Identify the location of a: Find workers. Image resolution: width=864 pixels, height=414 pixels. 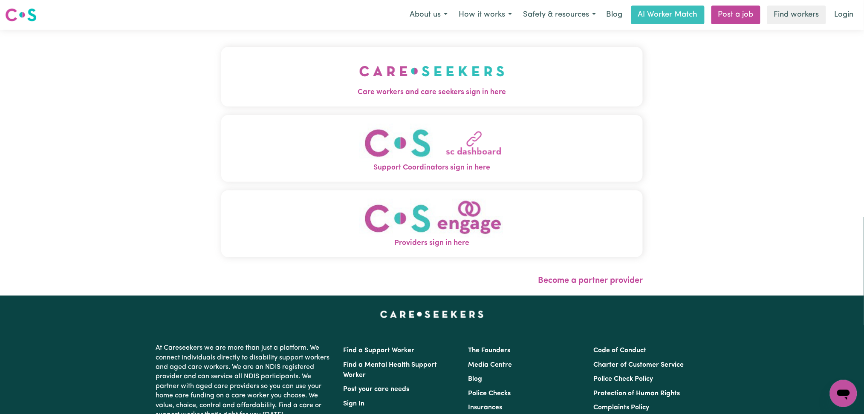
(797, 15).